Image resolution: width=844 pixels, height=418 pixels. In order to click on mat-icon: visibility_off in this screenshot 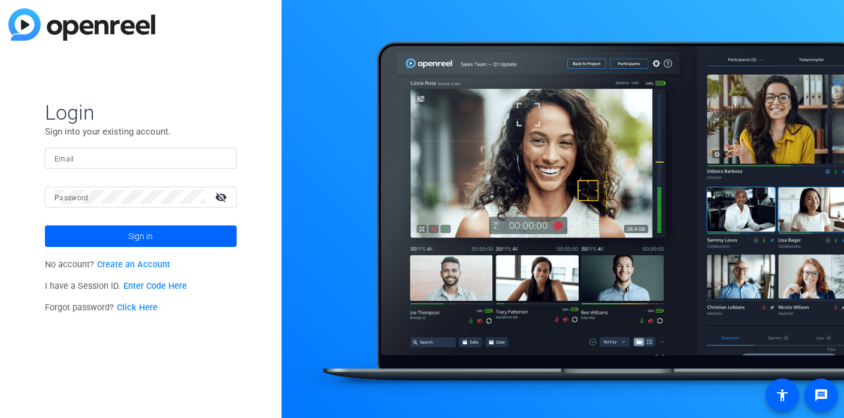, I will do `click(222, 197)`.